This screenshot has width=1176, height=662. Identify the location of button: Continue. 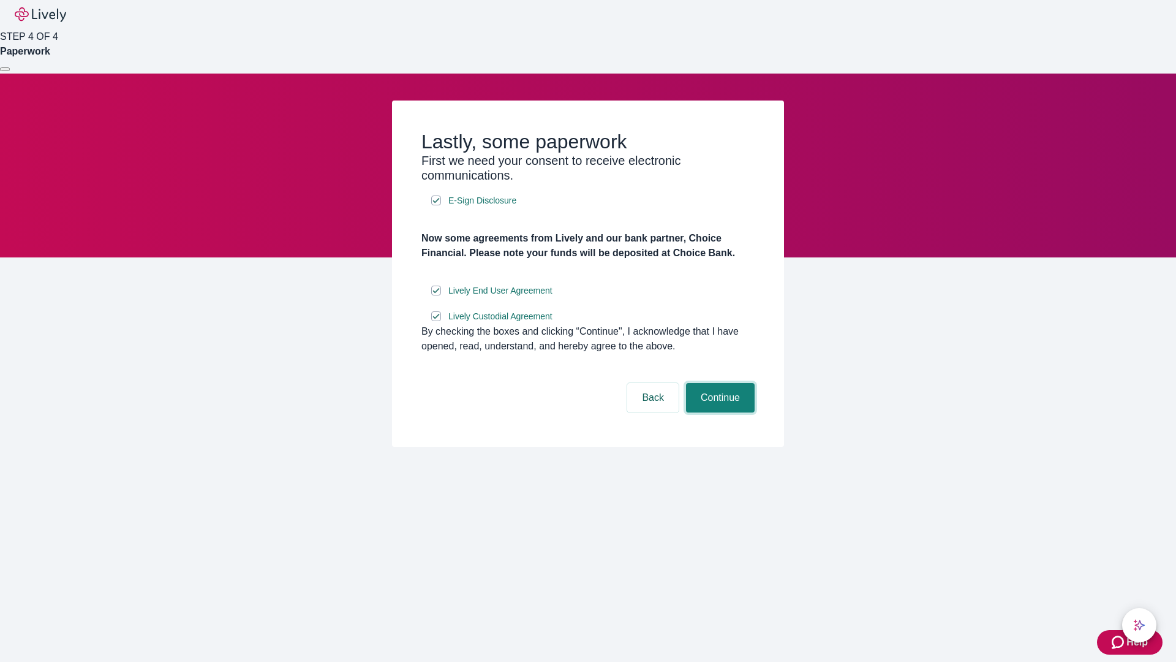
(720, 398).